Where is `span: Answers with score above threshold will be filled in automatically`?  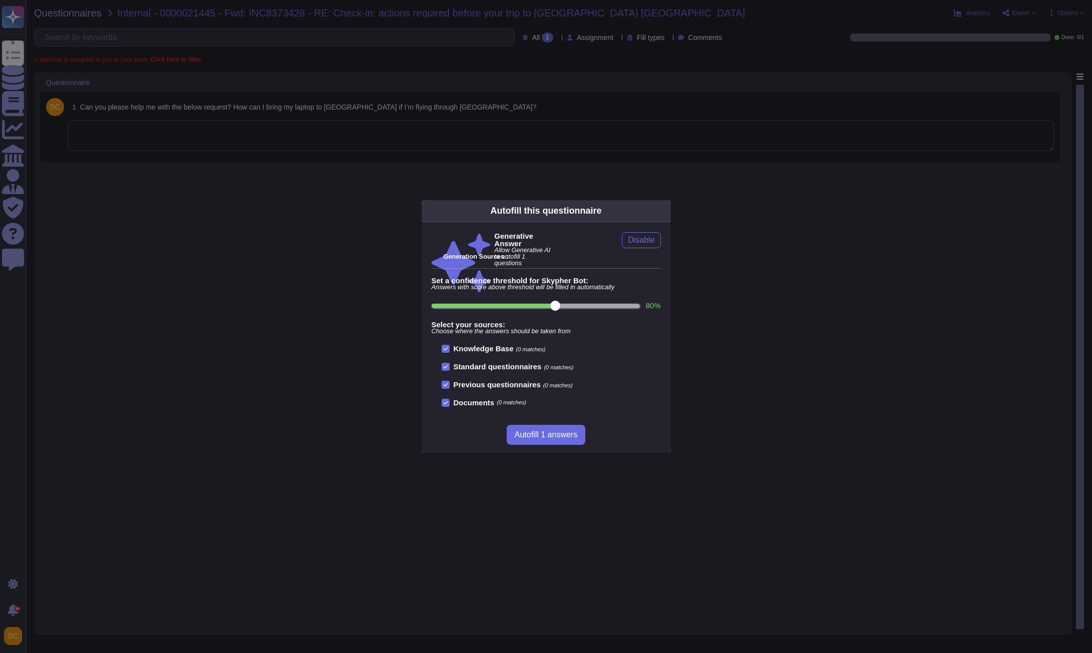 span: Answers with score above threshold will be filled in automatically is located at coordinates (546, 287).